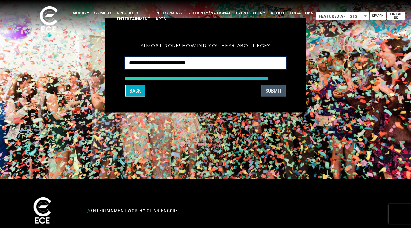  Describe the element at coordinates (277, 13) in the screenshot. I see `a: About` at that location.